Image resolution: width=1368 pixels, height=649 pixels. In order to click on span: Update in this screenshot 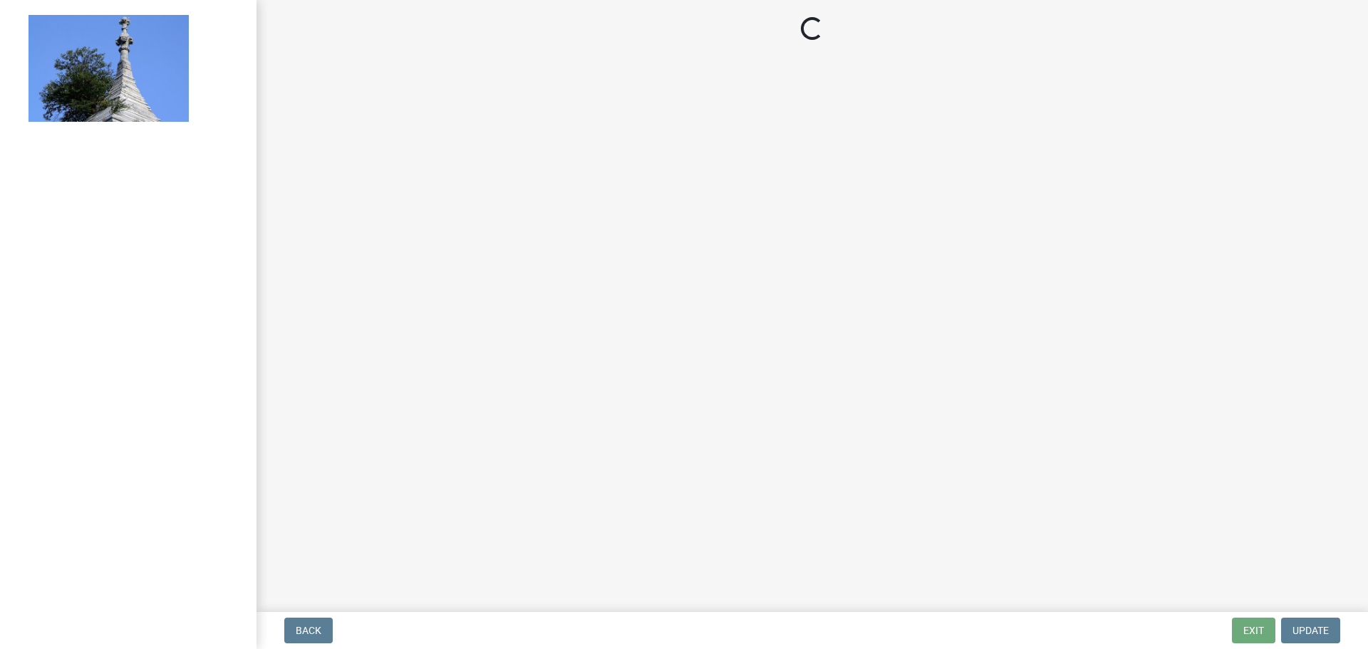, I will do `click(1310, 631)`.